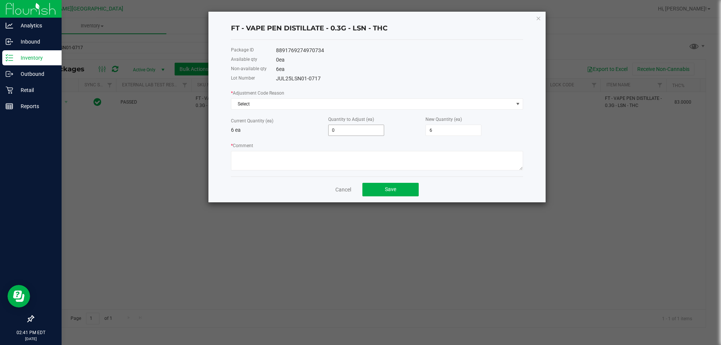 The height and width of the screenshot is (345, 721). I want to click on p: Retail, so click(36, 90).